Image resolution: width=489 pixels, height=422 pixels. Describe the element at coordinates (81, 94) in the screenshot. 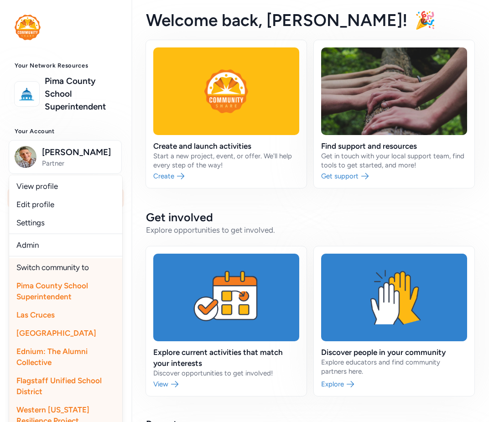

I see `a: Pima County School Superintendent` at that location.